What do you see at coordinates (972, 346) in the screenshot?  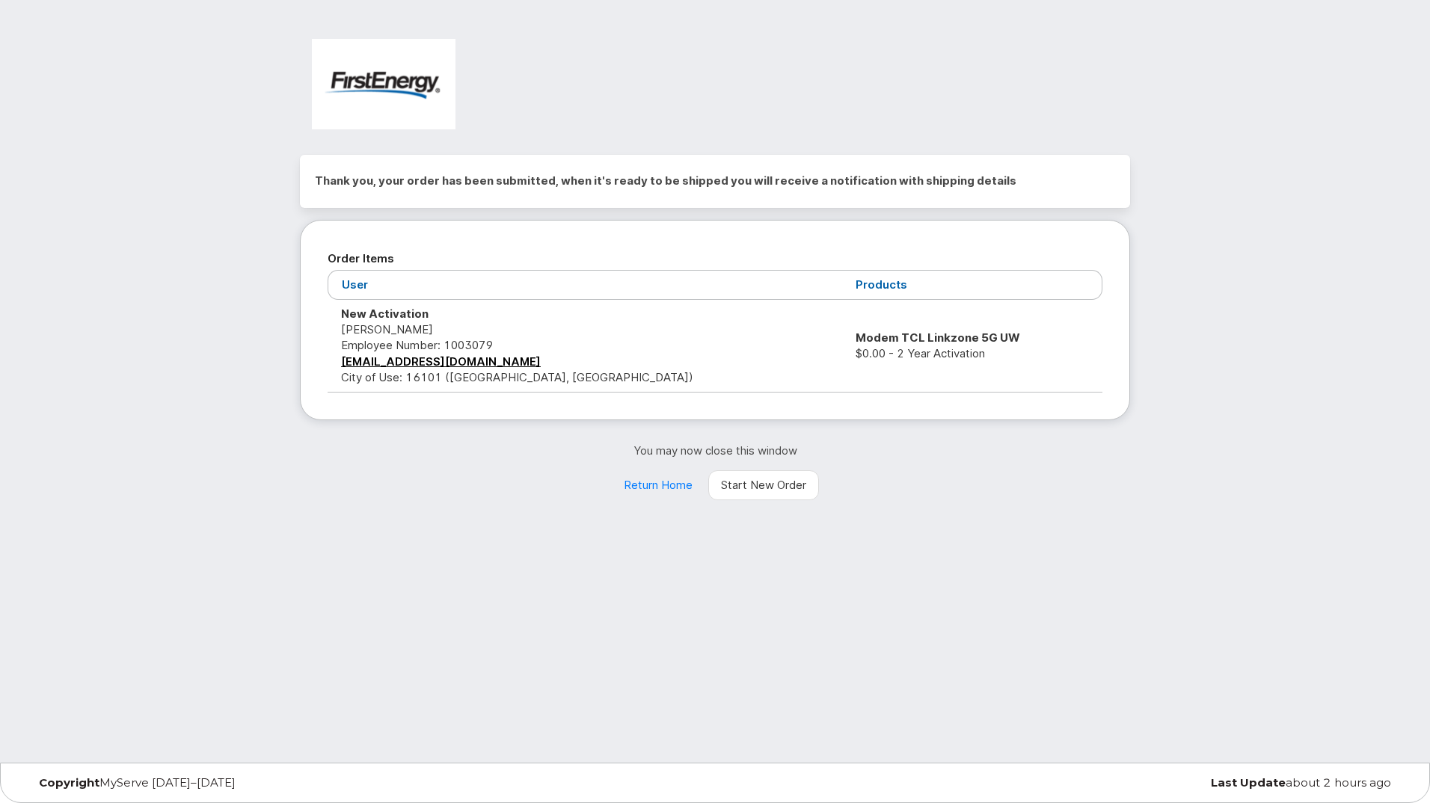 I see `td: $0.00 - 2 Year Activation` at bounding box center [972, 346].